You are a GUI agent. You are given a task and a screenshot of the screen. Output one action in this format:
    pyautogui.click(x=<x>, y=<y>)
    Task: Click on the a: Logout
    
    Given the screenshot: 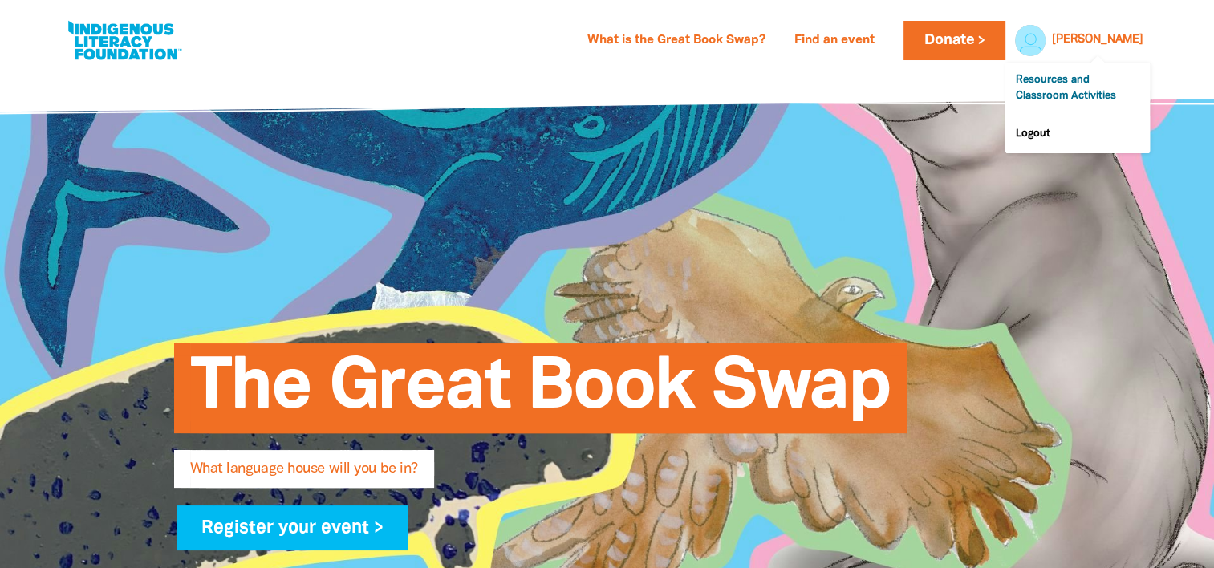 What is the action you would take?
    pyautogui.click(x=1077, y=135)
    